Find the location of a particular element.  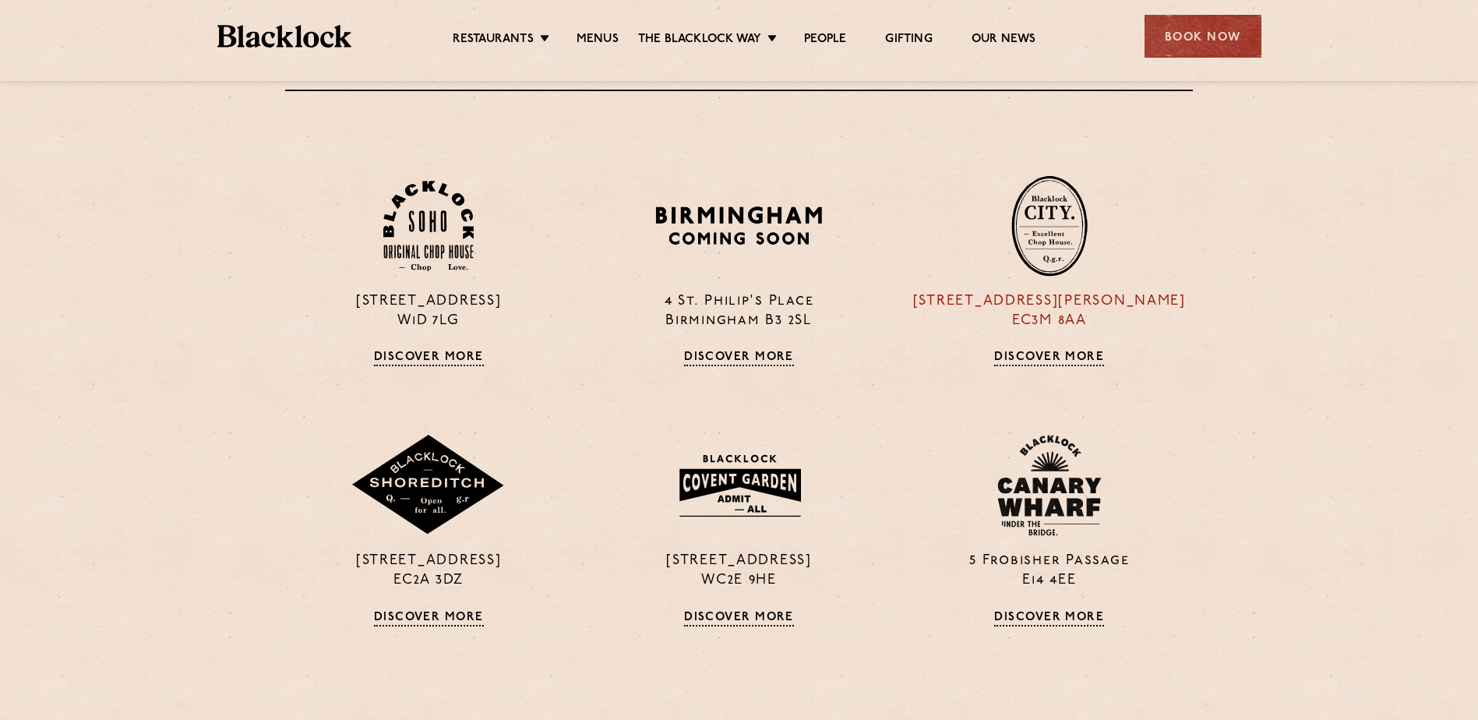

a: Our News is located at coordinates (1004, 41).